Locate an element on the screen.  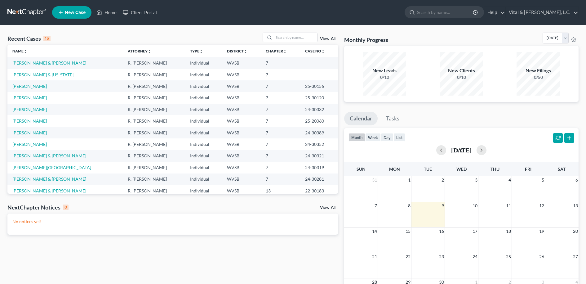
td: 24-30281 is located at coordinates (319, 179).